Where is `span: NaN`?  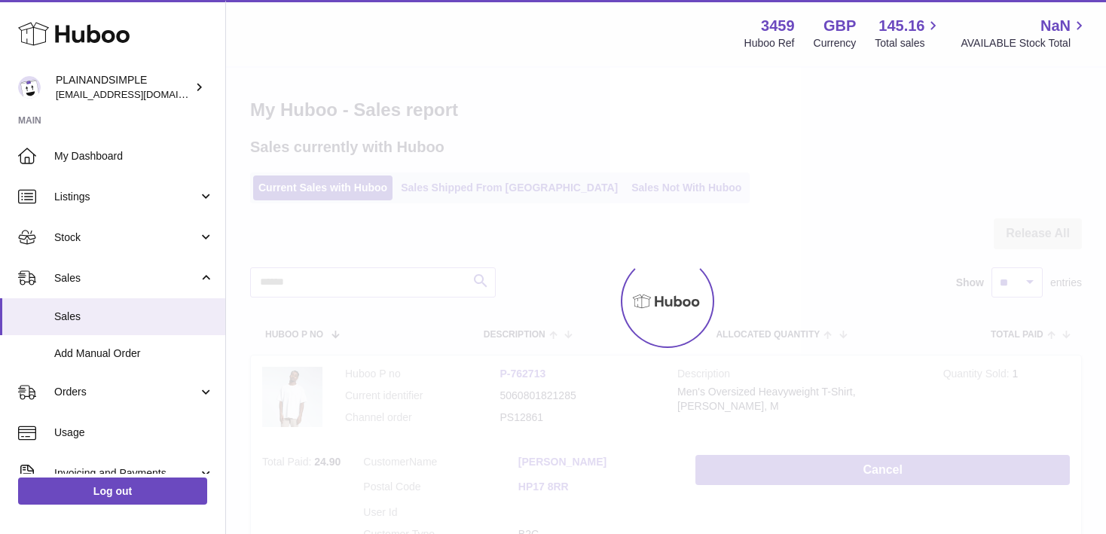 span: NaN is located at coordinates (1055, 26).